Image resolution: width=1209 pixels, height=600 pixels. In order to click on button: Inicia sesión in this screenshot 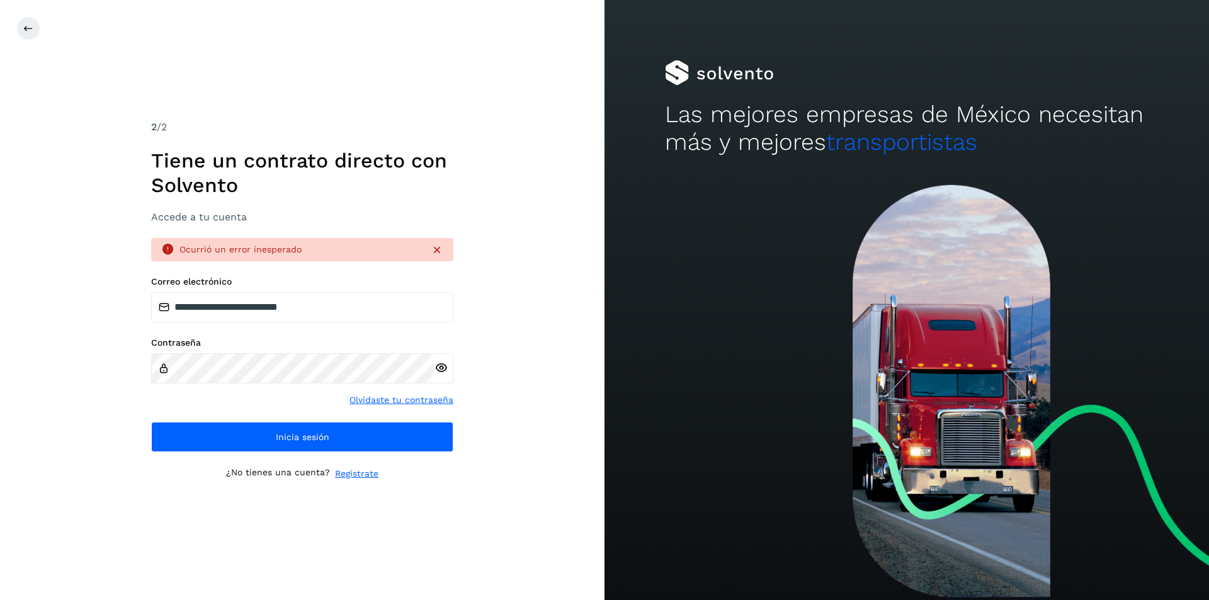, I will do `click(302, 437)`.